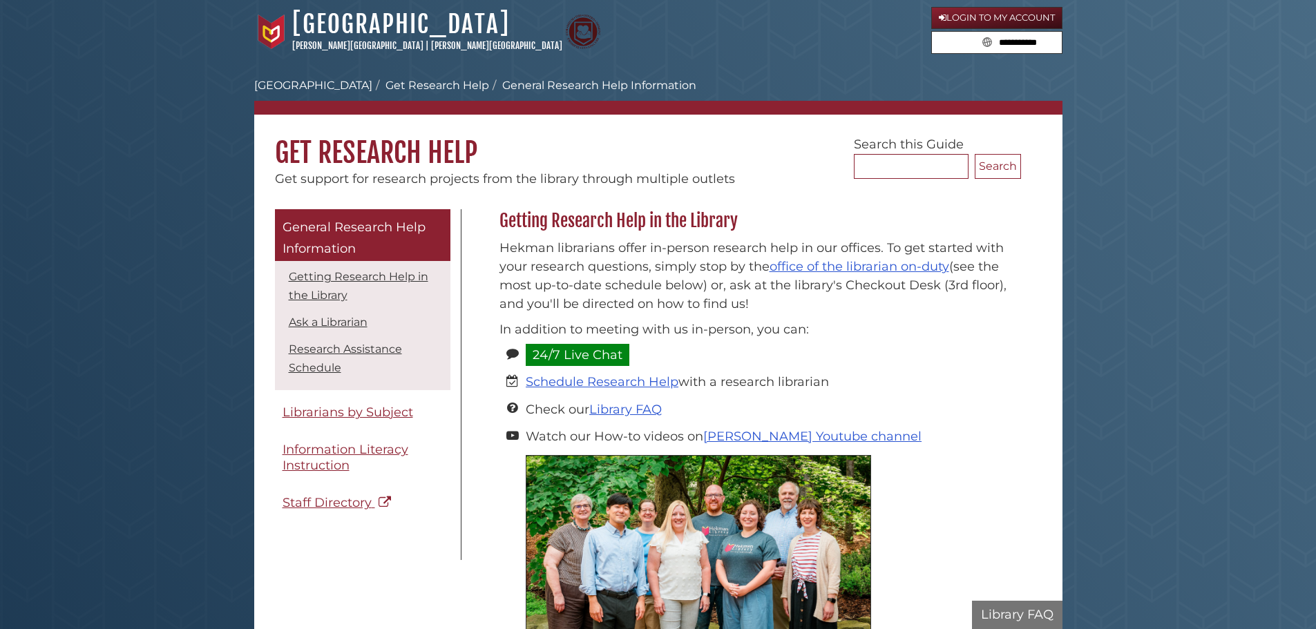 The width and height of the screenshot is (1316, 629). What do you see at coordinates (625, 410) in the screenshot?
I see `a: Library FAQ` at bounding box center [625, 410].